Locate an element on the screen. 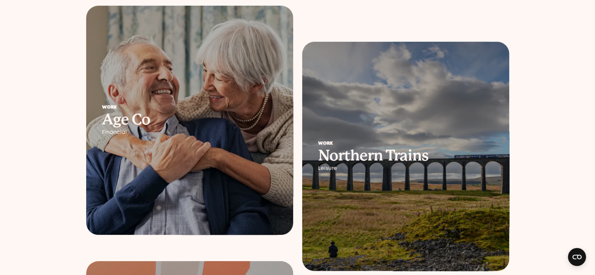  div: Financial is located at coordinates (190, 132).